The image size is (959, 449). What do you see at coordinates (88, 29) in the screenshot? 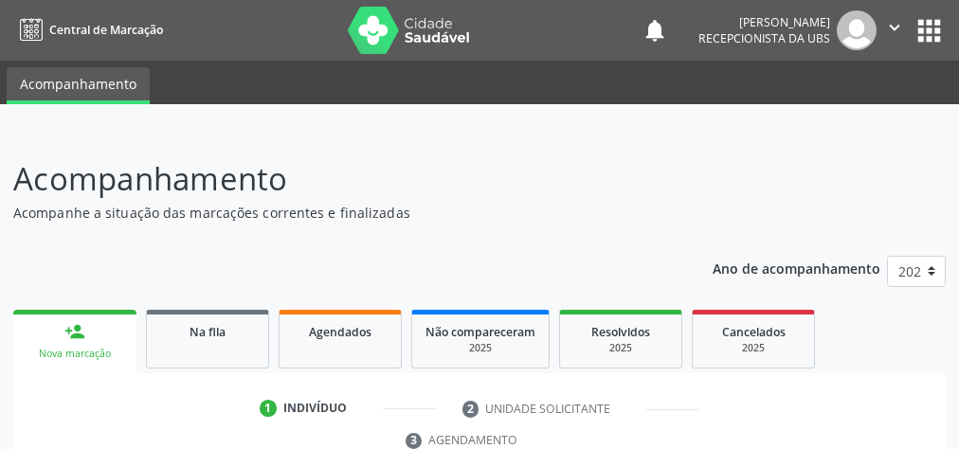
I see `a: Central de Marcação` at bounding box center [88, 29].